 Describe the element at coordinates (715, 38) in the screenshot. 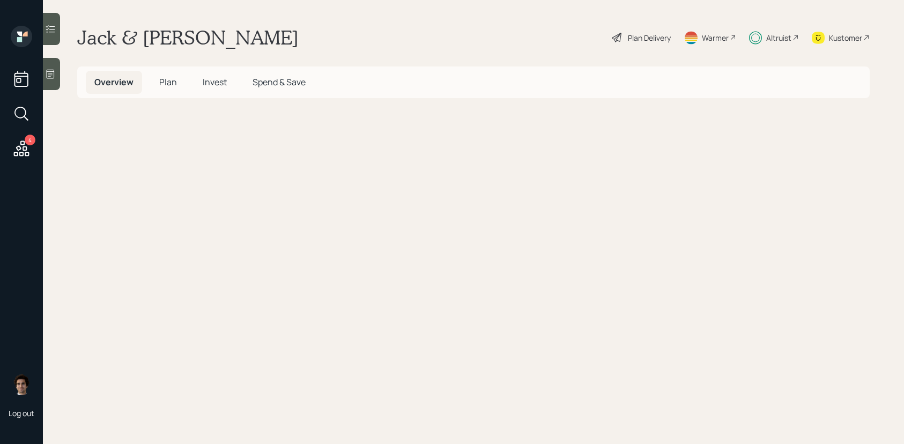

I see `div: Warmer` at that location.